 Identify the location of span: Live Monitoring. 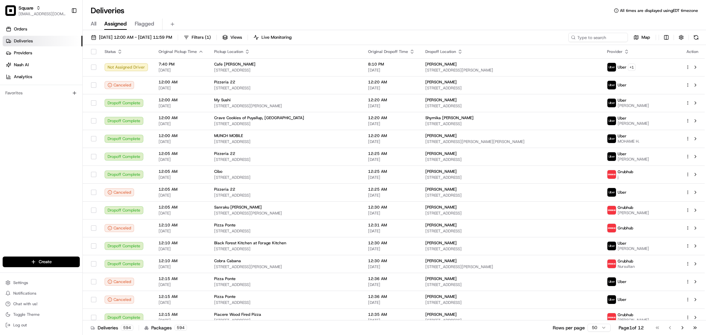
(276, 37).